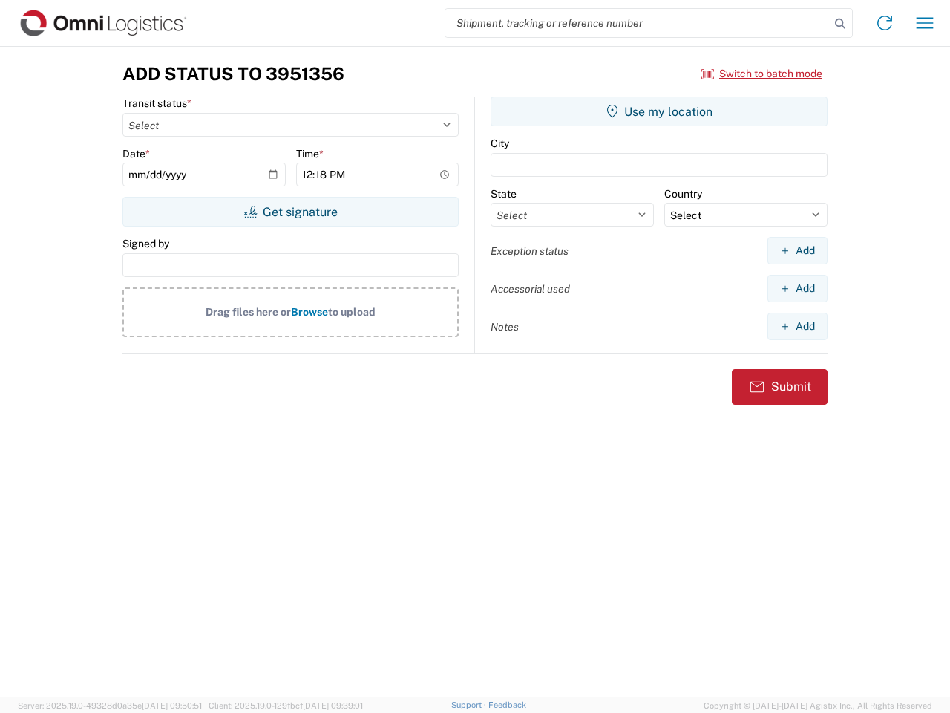  What do you see at coordinates (500, 143) in the screenshot?
I see `label: City` at bounding box center [500, 143].